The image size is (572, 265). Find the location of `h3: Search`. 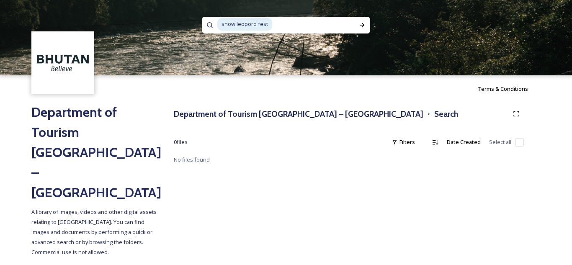

h3: Search is located at coordinates (446, 114).